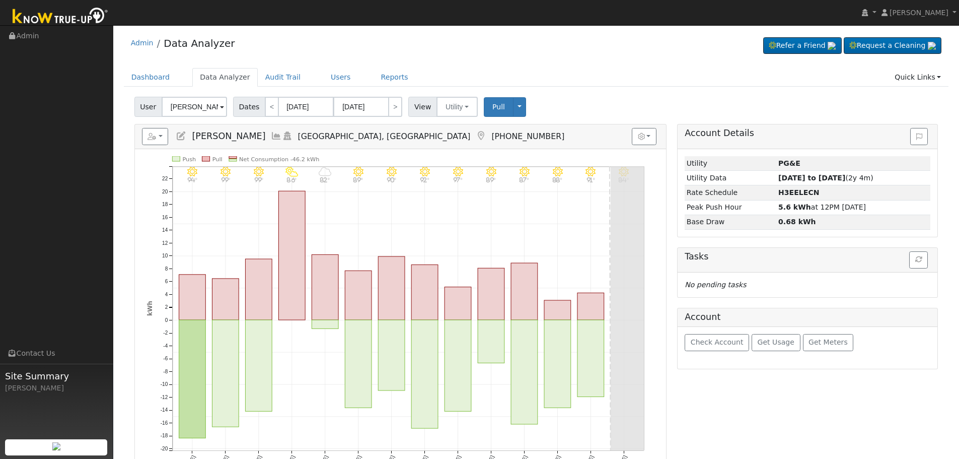 The image size is (959, 459). What do you see at coordinates (164, 422) in the screenshot?
I see `text: -16` at bounding box center [164, 422].